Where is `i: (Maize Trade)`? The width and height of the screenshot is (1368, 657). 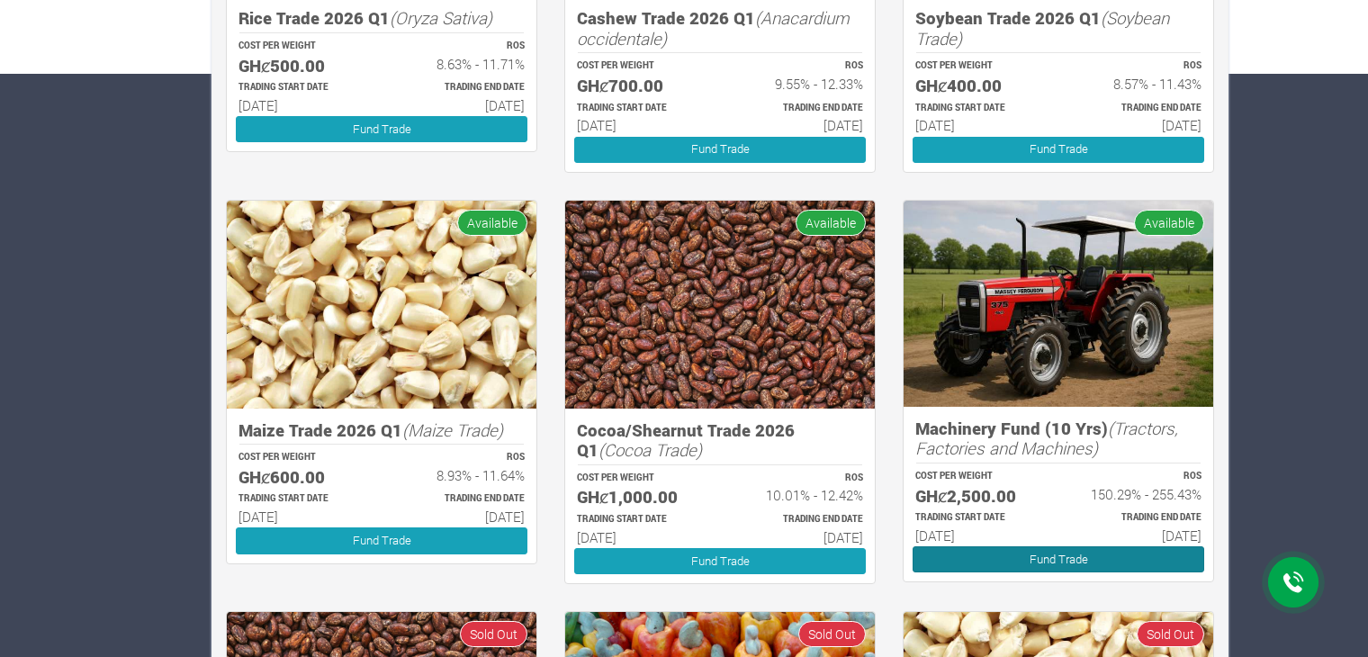
i: (Maize Trade) is located at coordinates (453, 429).